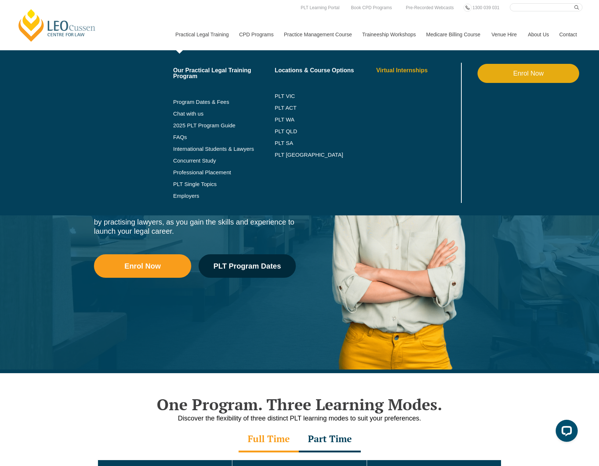 This screenshot has height=466, width=599. Describe the element at coordinates (142, 266) in the screenshot. I see `span: Enrol Now` at that location.